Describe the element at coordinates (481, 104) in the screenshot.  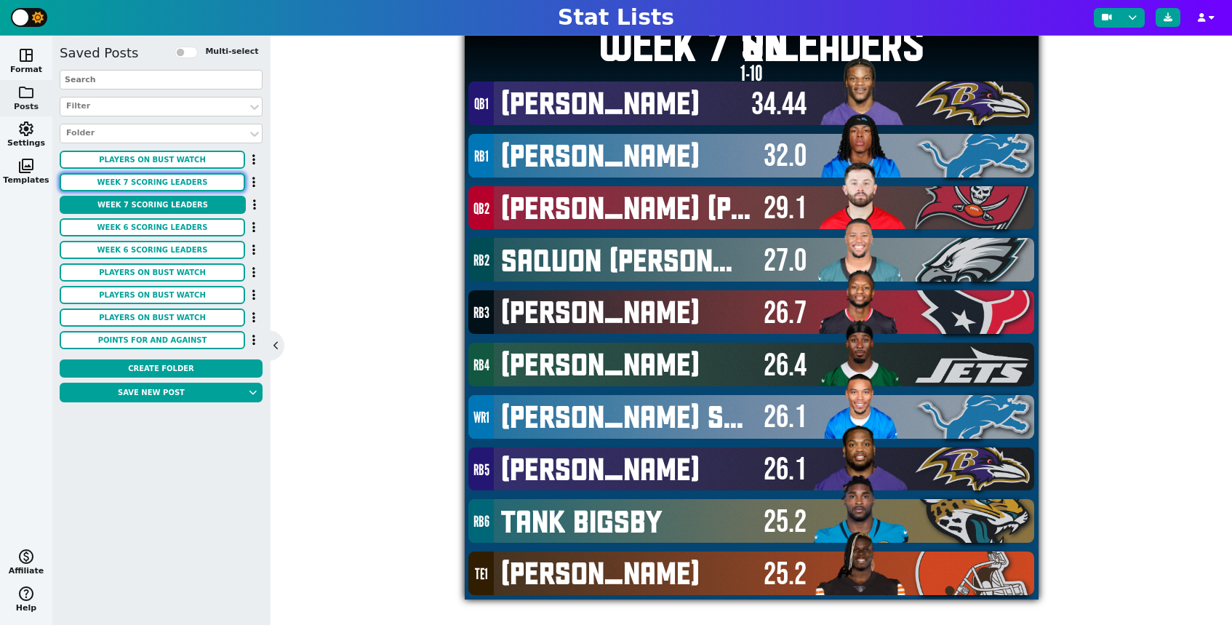
I see `span: QB1` at that location.